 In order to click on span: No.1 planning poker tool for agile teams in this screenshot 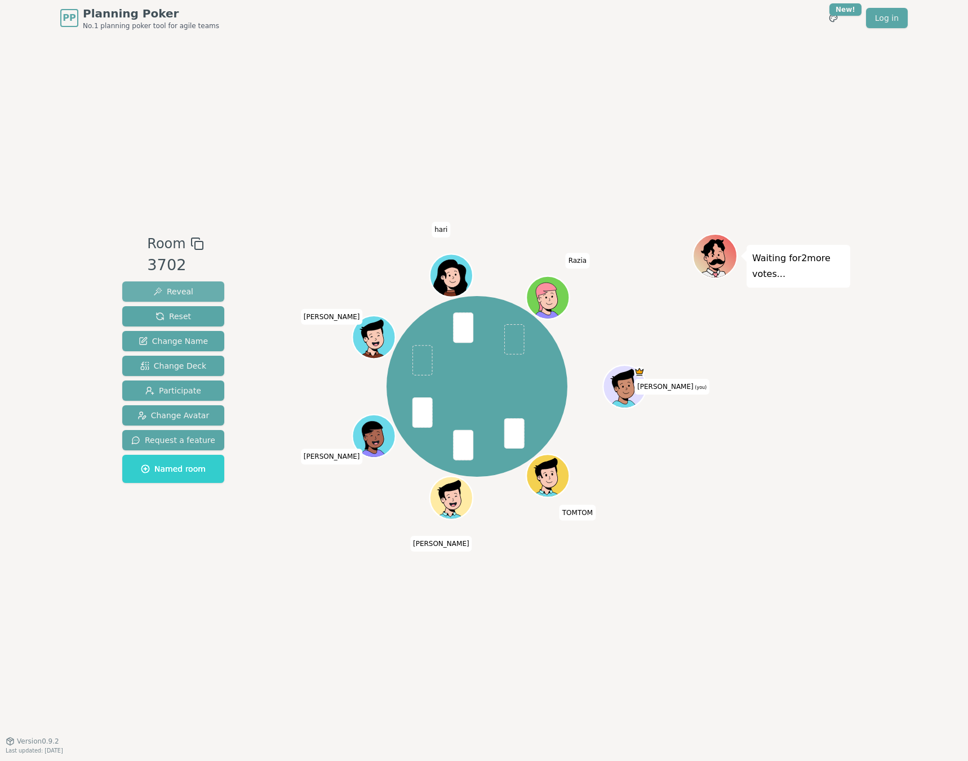, I will do `click(151, 26)`.